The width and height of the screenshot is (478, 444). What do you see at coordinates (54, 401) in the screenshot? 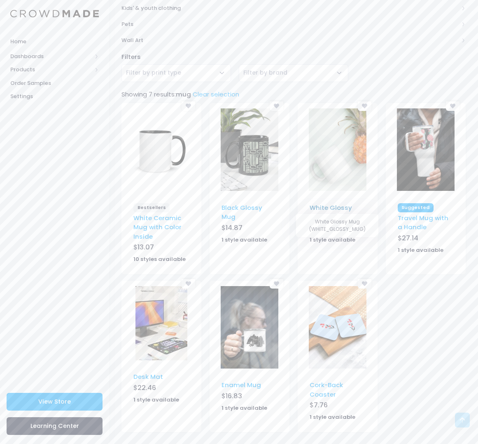
I see `span: View Store` at bounding box center [54, 401].